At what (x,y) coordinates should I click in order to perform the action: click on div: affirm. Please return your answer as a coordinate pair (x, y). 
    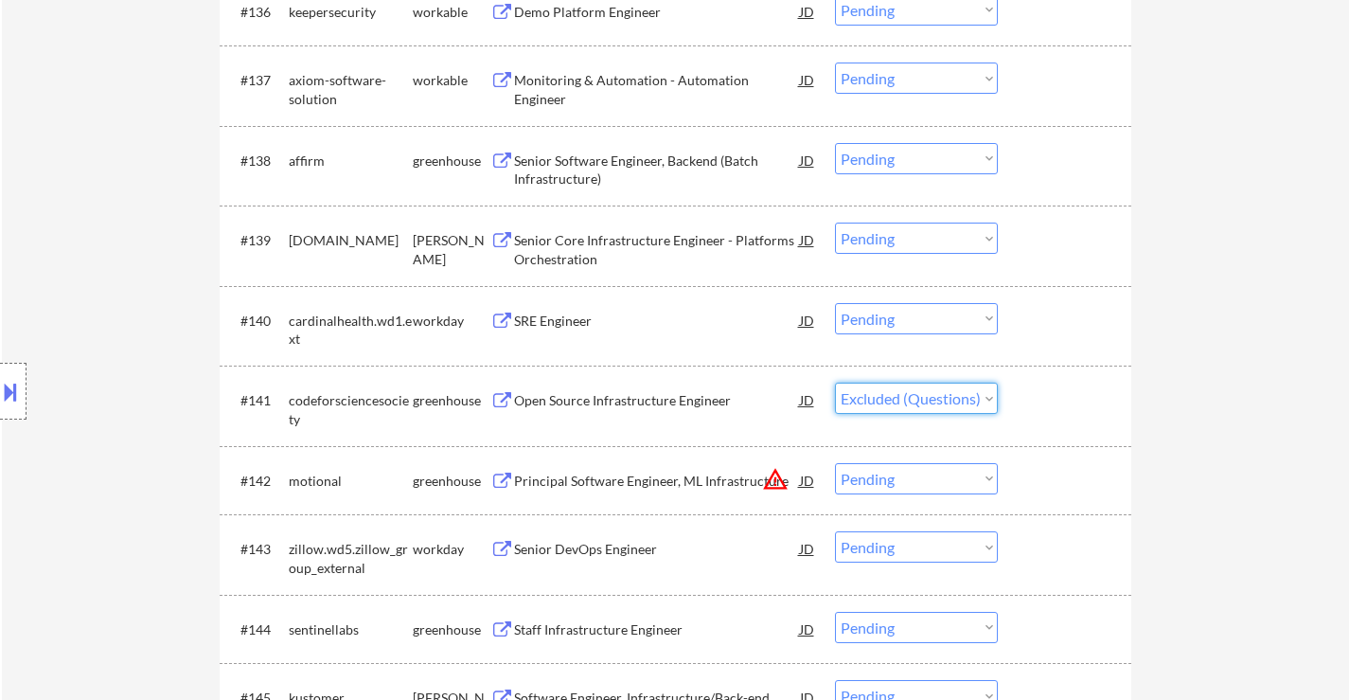
    Looking at the image, I should click on (350, 161).